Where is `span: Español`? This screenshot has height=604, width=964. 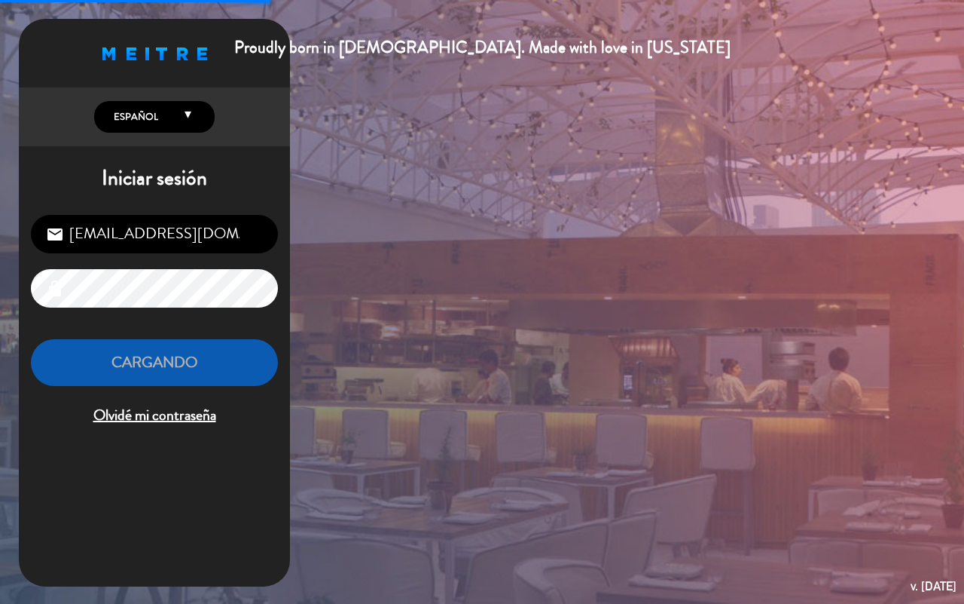
span: Español is located at coordinates (134, 117).